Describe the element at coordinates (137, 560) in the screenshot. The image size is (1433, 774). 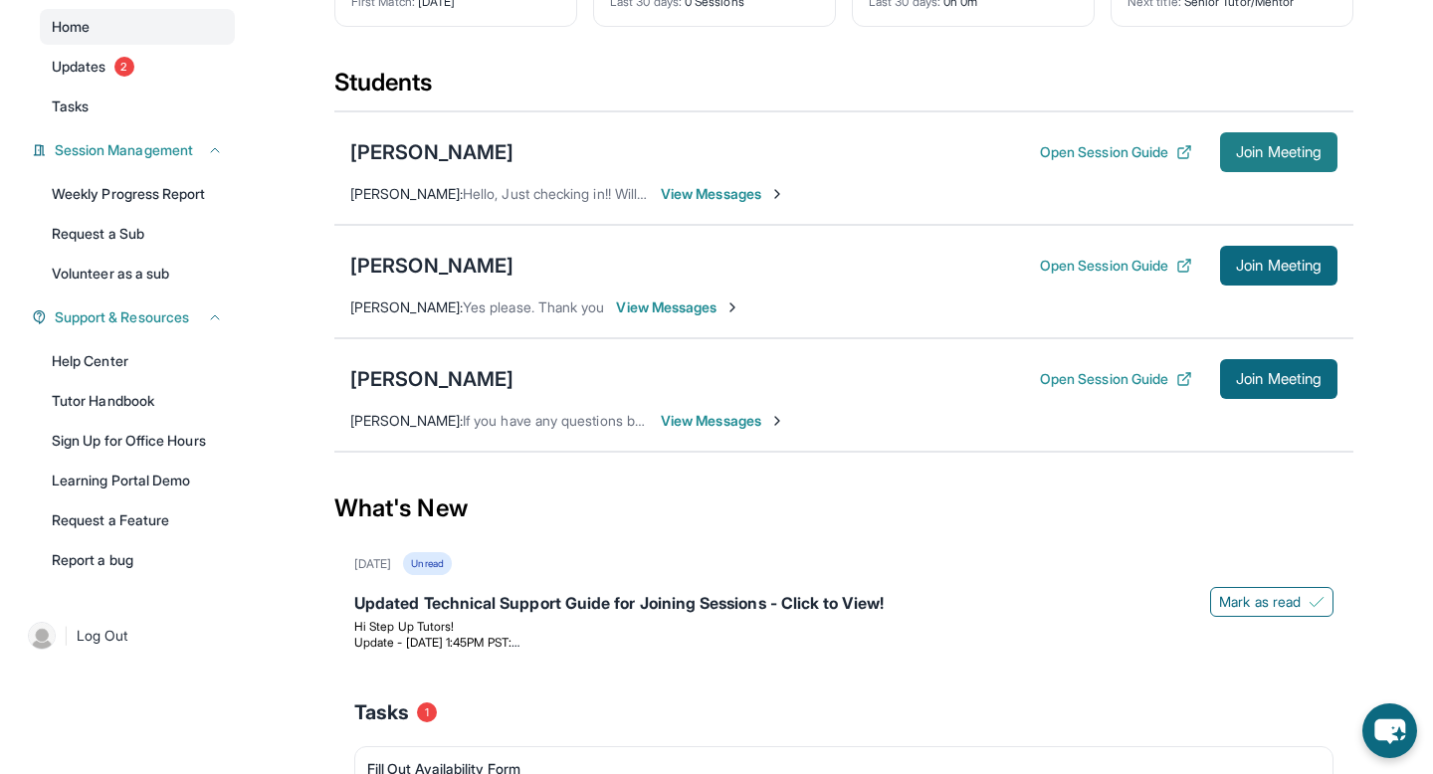
I see `a: Report a bug` at that location.